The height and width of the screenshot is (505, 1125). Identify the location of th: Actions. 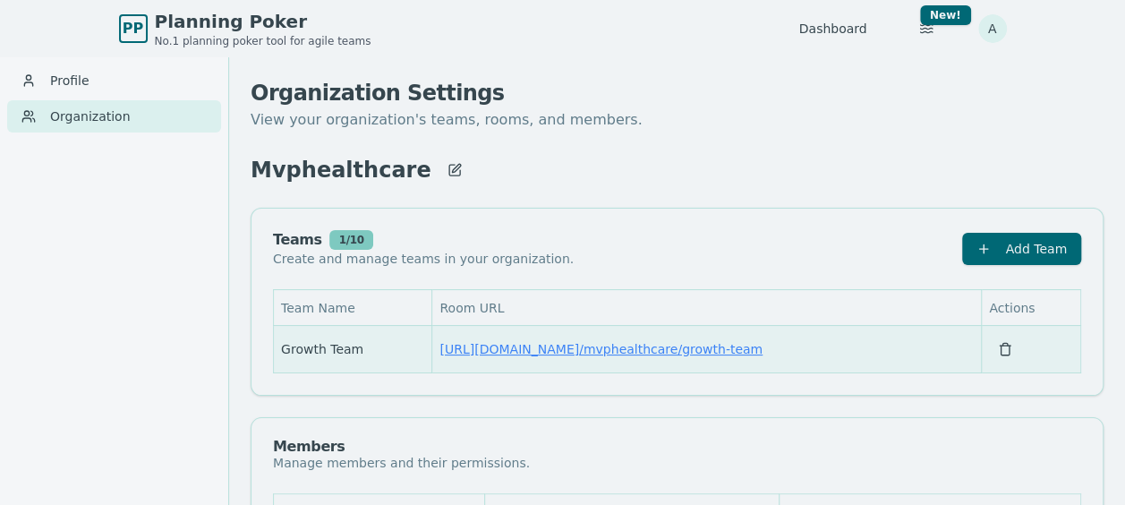
(1031, 308).